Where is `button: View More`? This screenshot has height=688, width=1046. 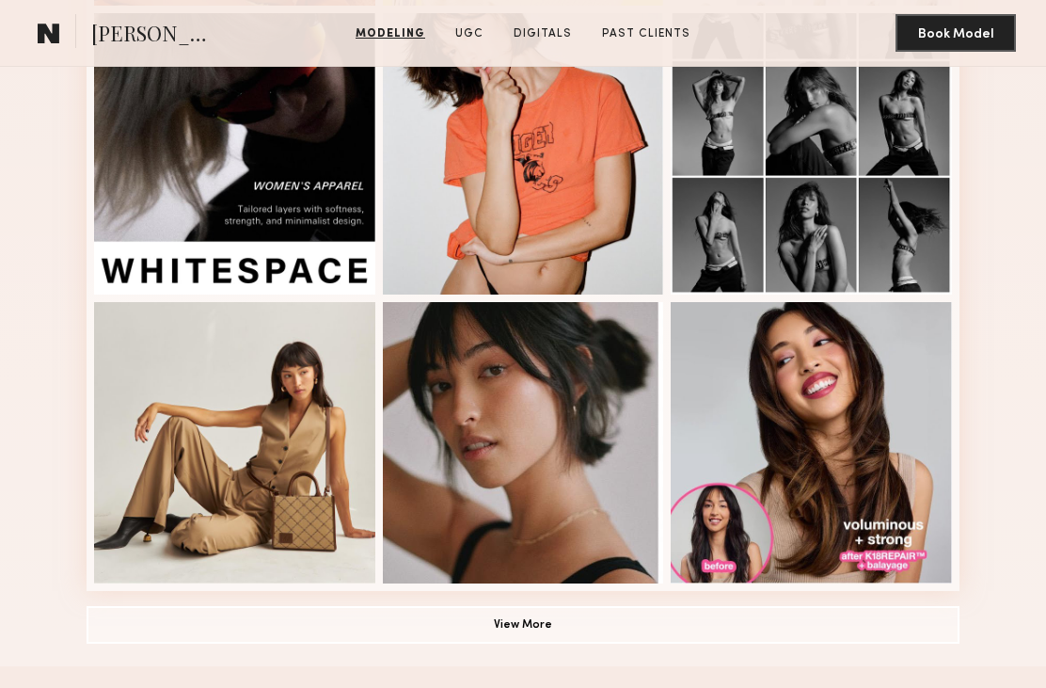
button: View More is located at coordinates (523, 625).